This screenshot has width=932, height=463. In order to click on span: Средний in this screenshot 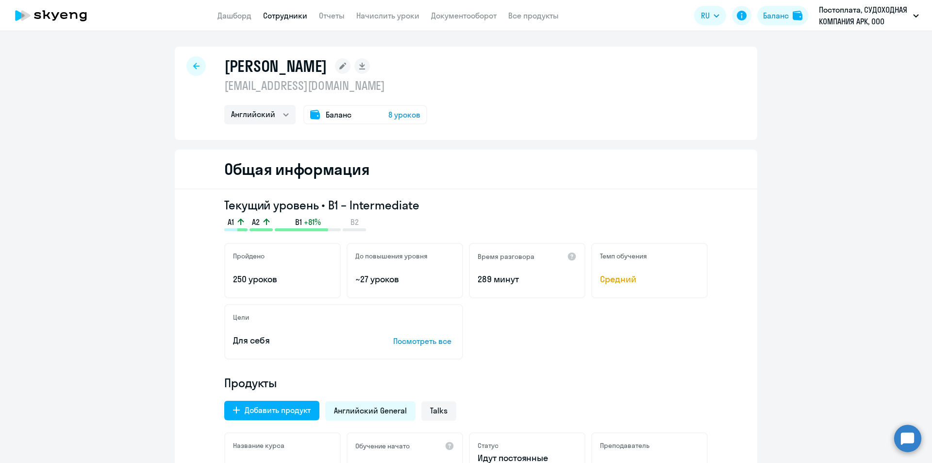, I will do `click(650, 279)`.